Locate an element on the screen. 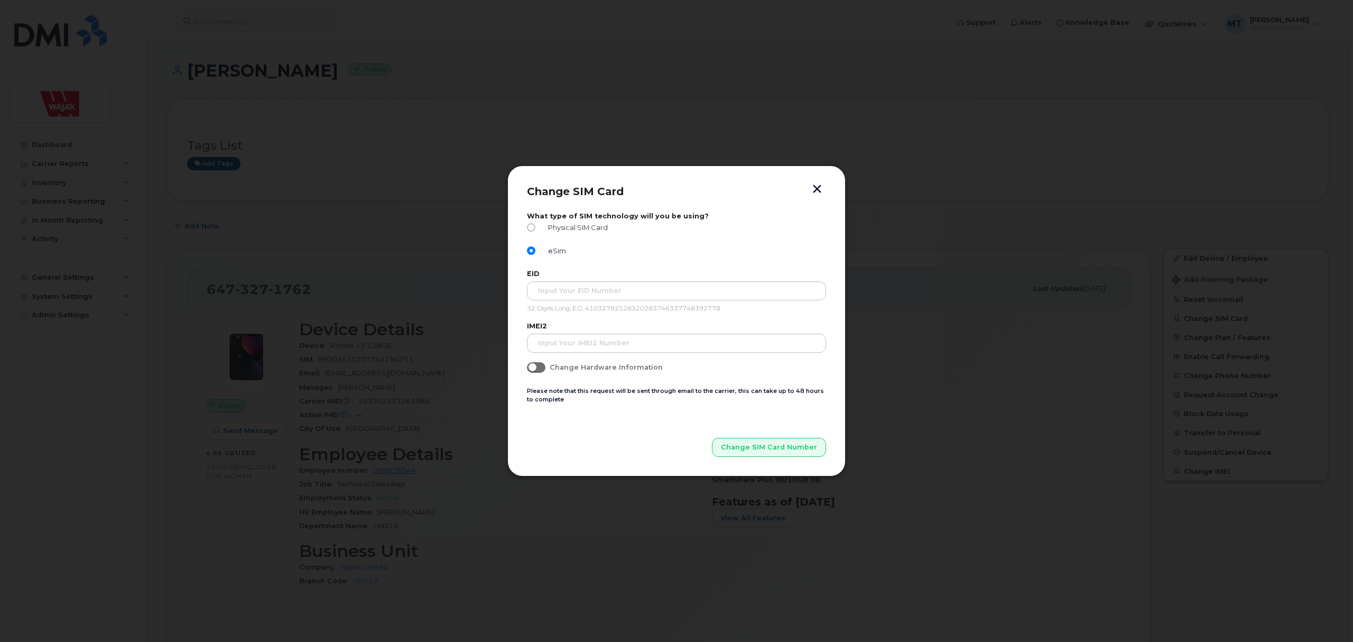 This screenshot has width=1353, height=642. input: Input your IMEI2 Number is located at coordinates (677, 343).